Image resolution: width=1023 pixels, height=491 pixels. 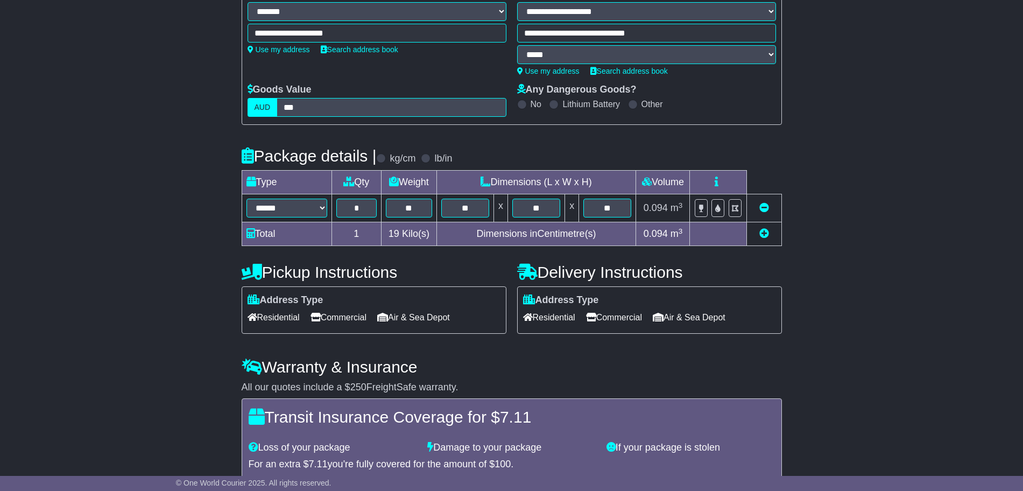 What do you see at coordinates (394, 234) in the screenshot?
I see `span: 19` at bounding box center [394, 234].